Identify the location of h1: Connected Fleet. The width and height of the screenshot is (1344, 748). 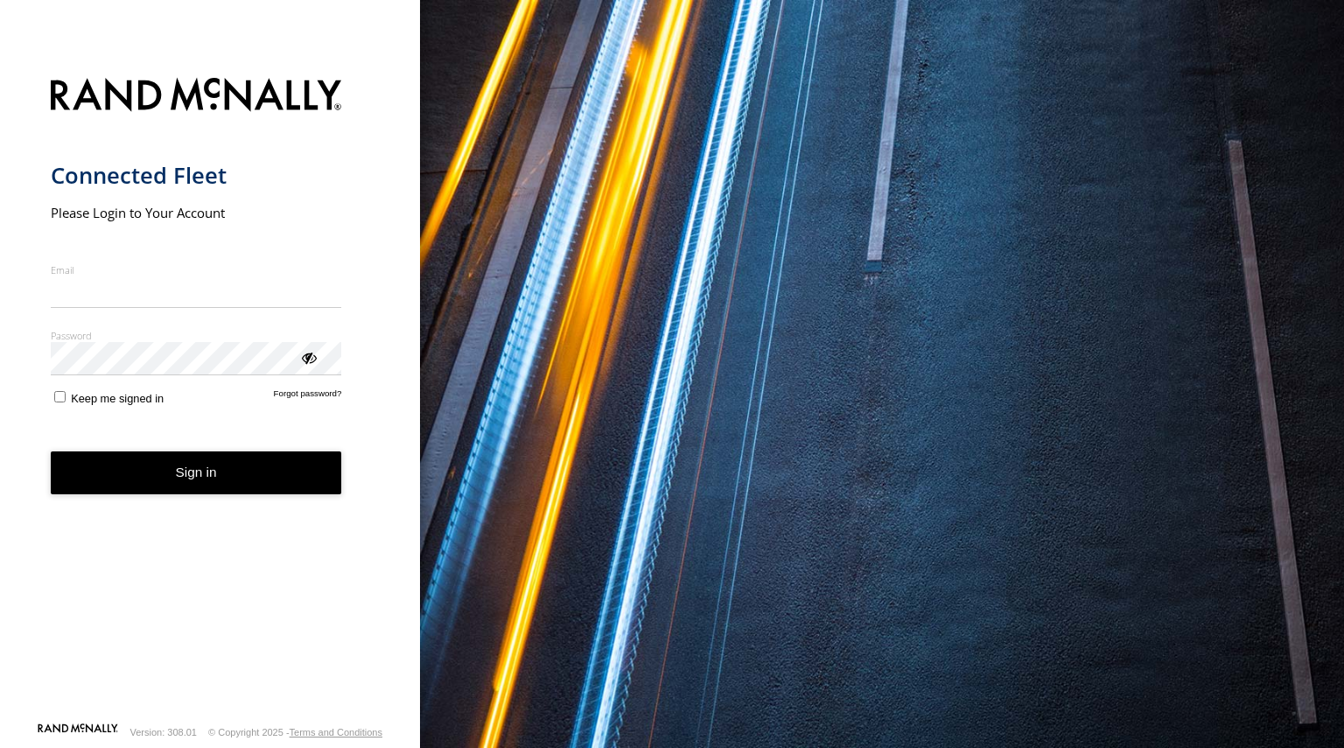
(196, 175).